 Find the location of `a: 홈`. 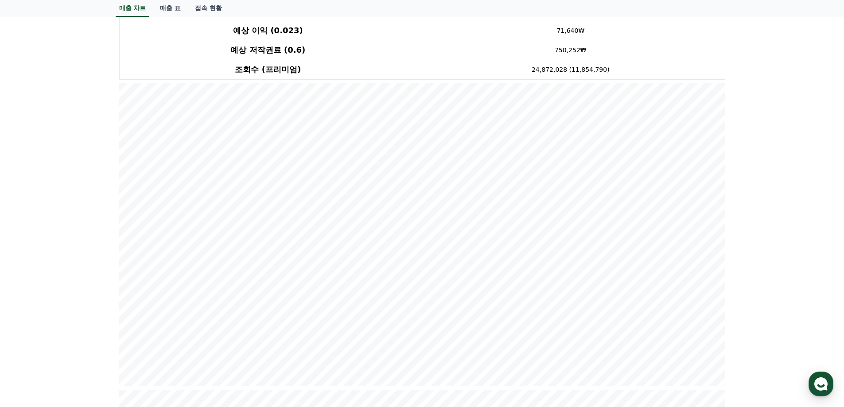

a: 홈 is located at coordinates (31, 292).